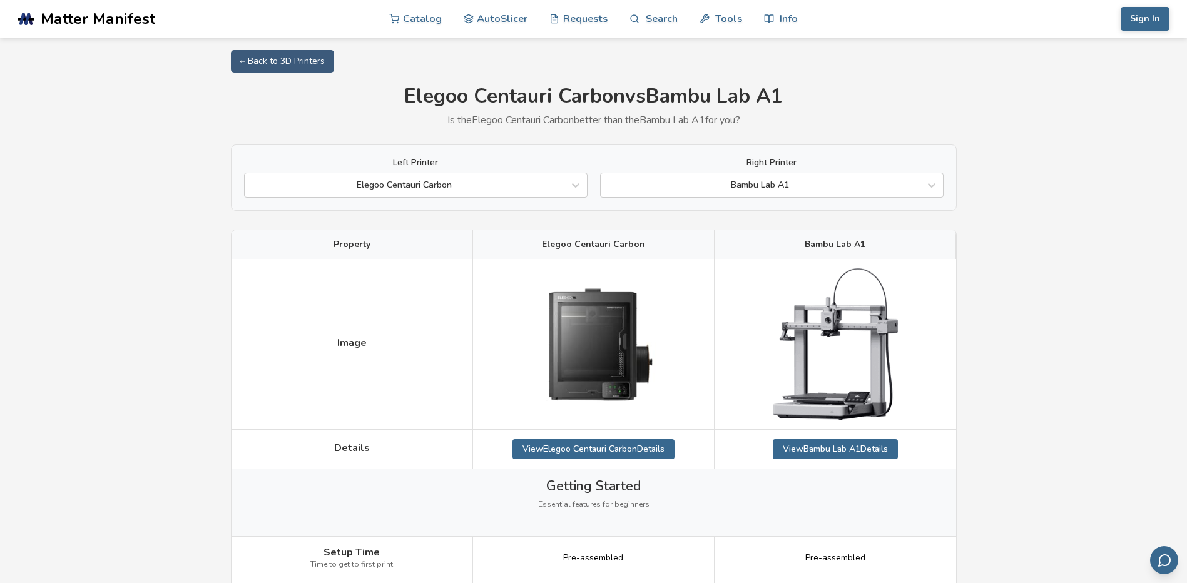  Describe the element at coordinates (352, 565) in the screenshot. I see `span: Time to get to first print` at that location.